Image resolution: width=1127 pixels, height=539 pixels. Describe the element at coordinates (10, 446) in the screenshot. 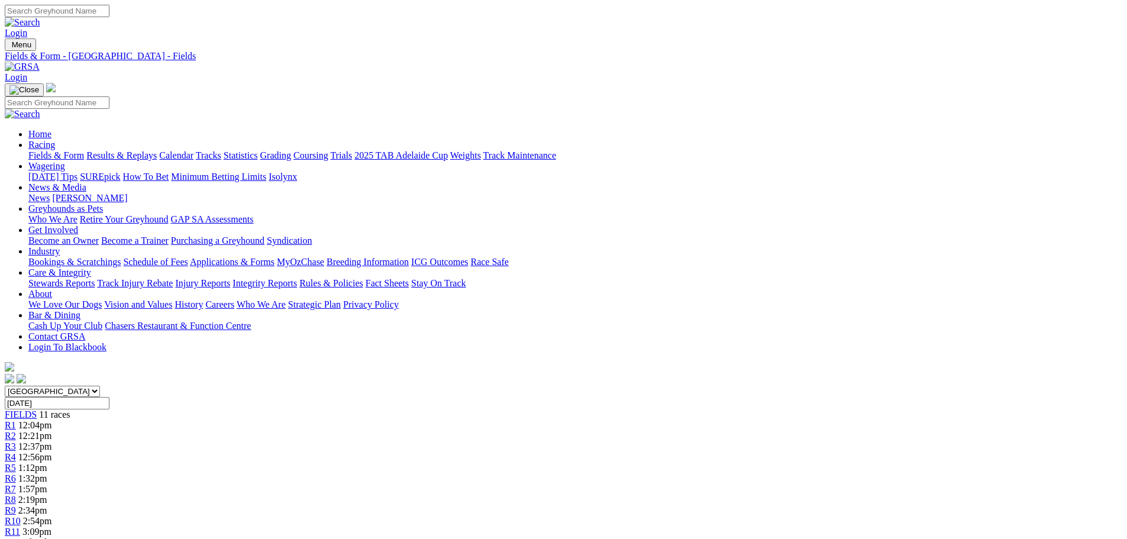

I see `a: R3` at that location.